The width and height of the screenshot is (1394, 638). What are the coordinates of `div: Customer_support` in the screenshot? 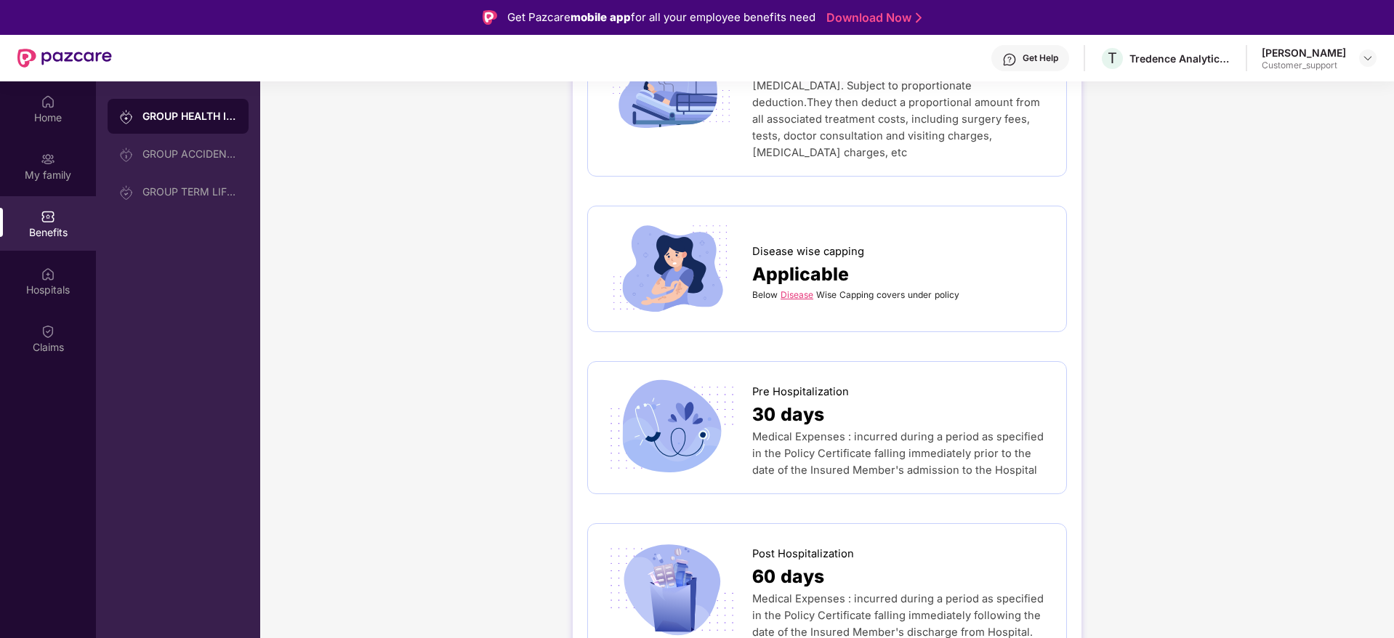 It's located at (1304, 65).